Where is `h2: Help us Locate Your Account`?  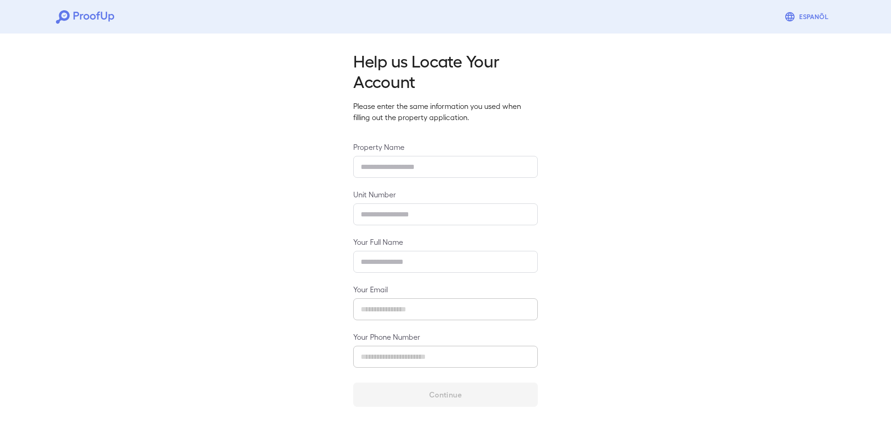
h2: Help us Locate Your Account is located at coordinates (445, 71).